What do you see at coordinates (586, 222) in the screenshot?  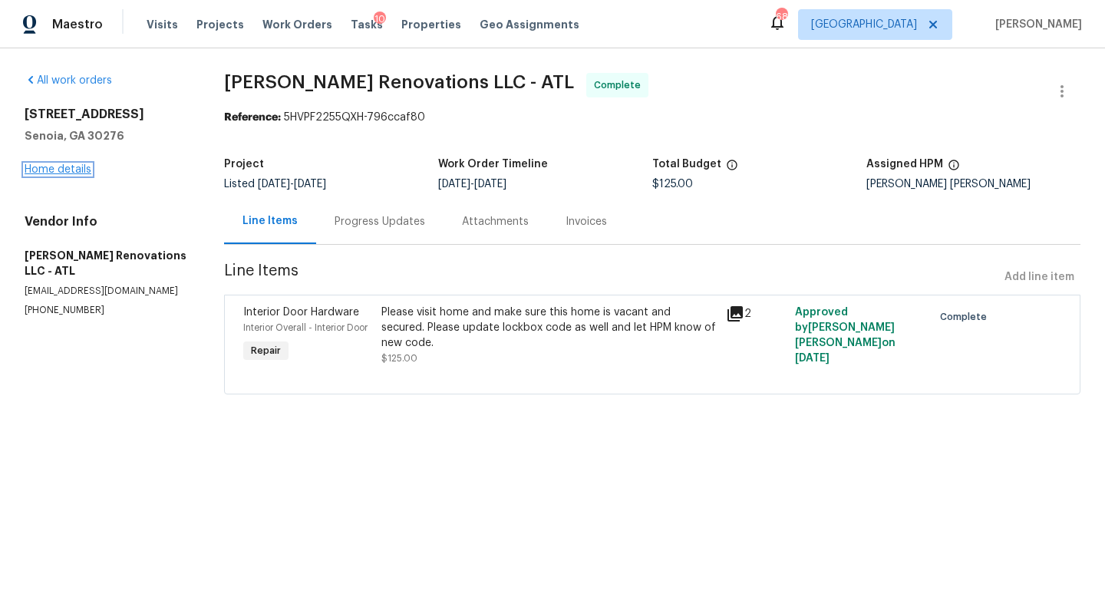 I see `div: Invoices` at bounding box center [586, 222].